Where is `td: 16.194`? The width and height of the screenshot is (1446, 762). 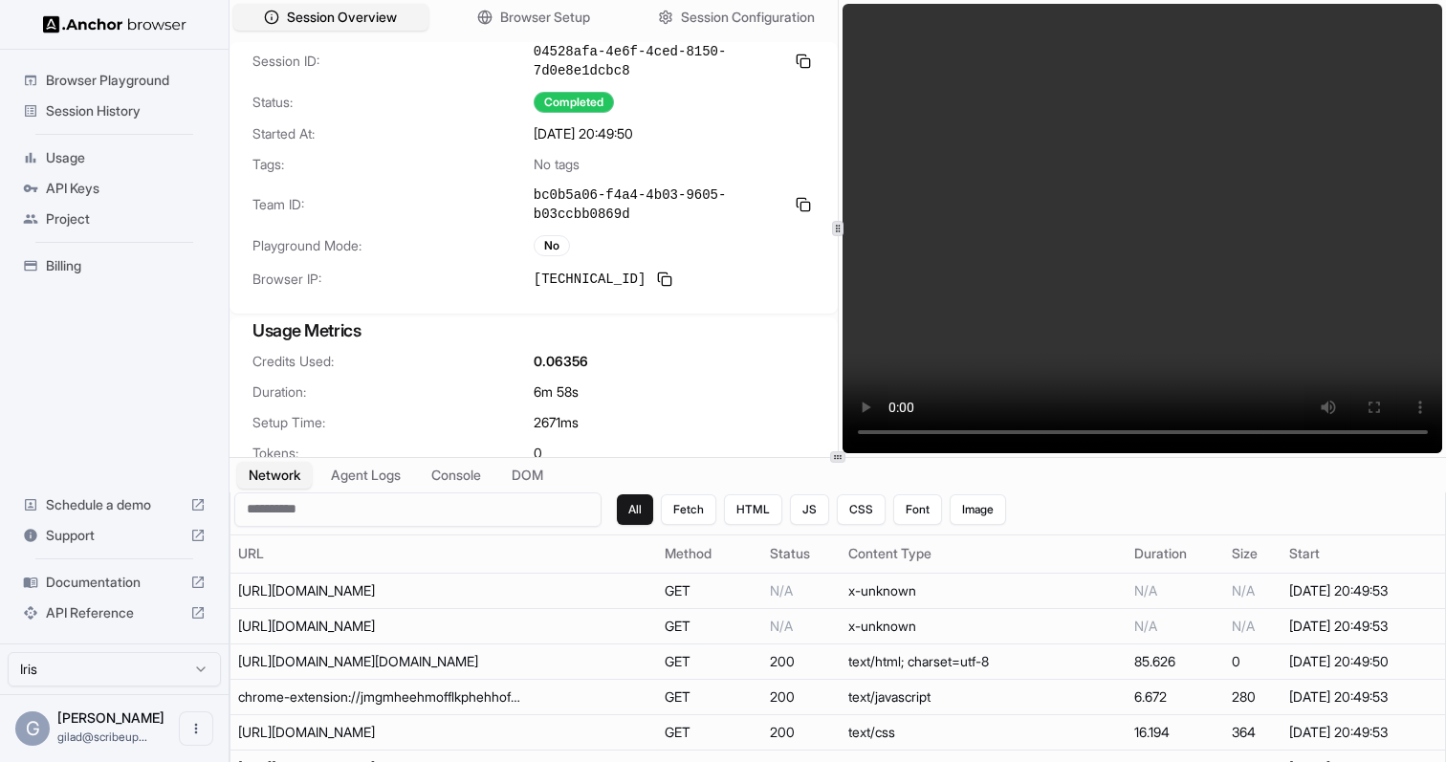 td: 16.194 is located at coordinates (1176, 732).